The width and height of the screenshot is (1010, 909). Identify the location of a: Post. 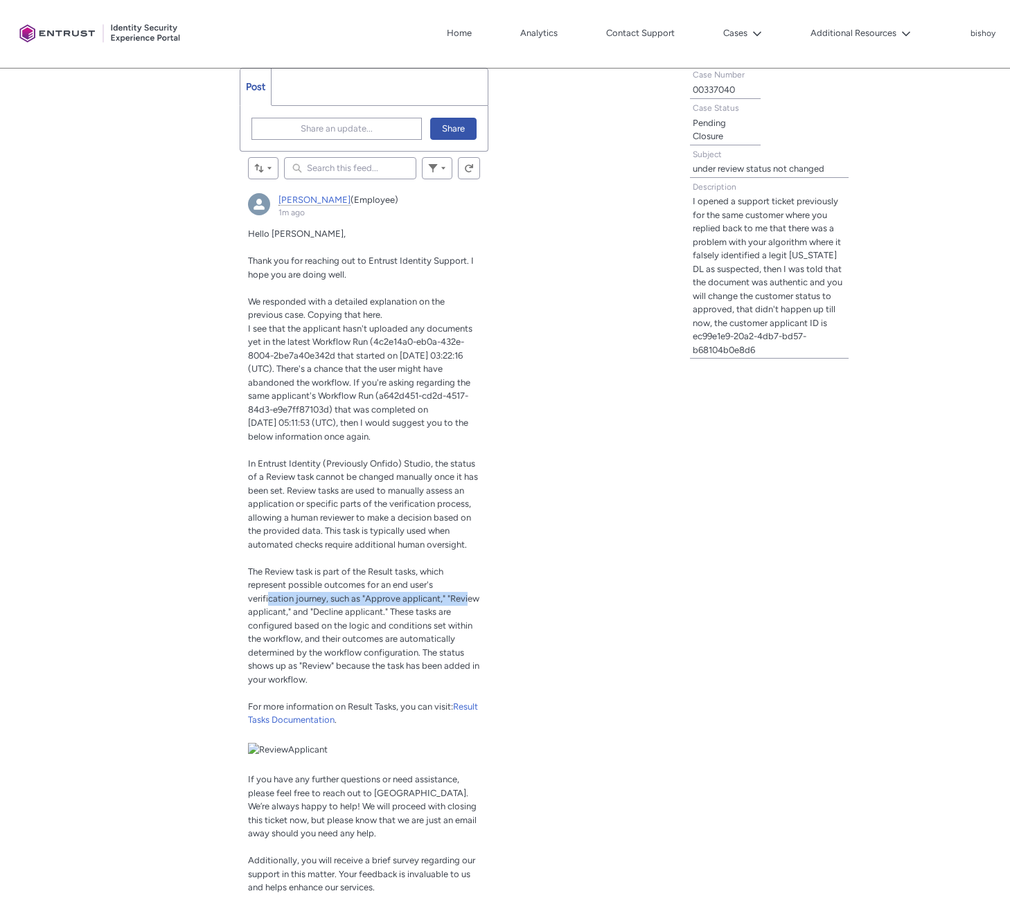
(256, 87).